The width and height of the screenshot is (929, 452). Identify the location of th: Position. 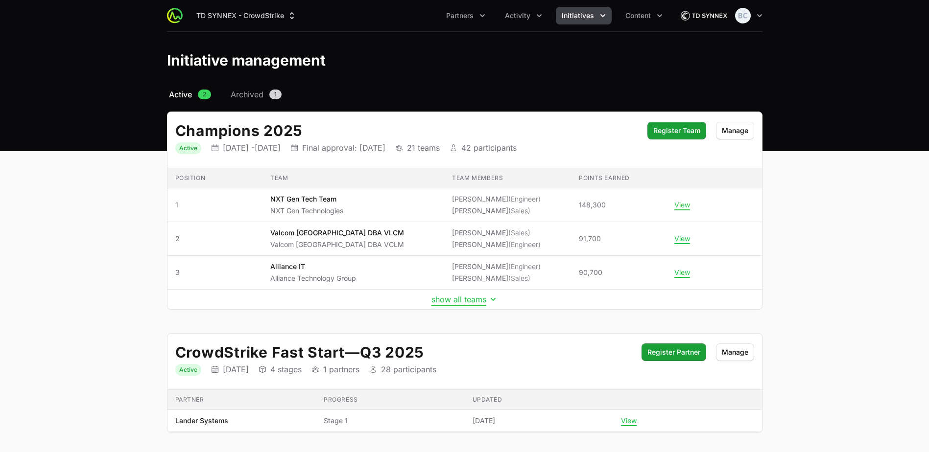
(215, 178).